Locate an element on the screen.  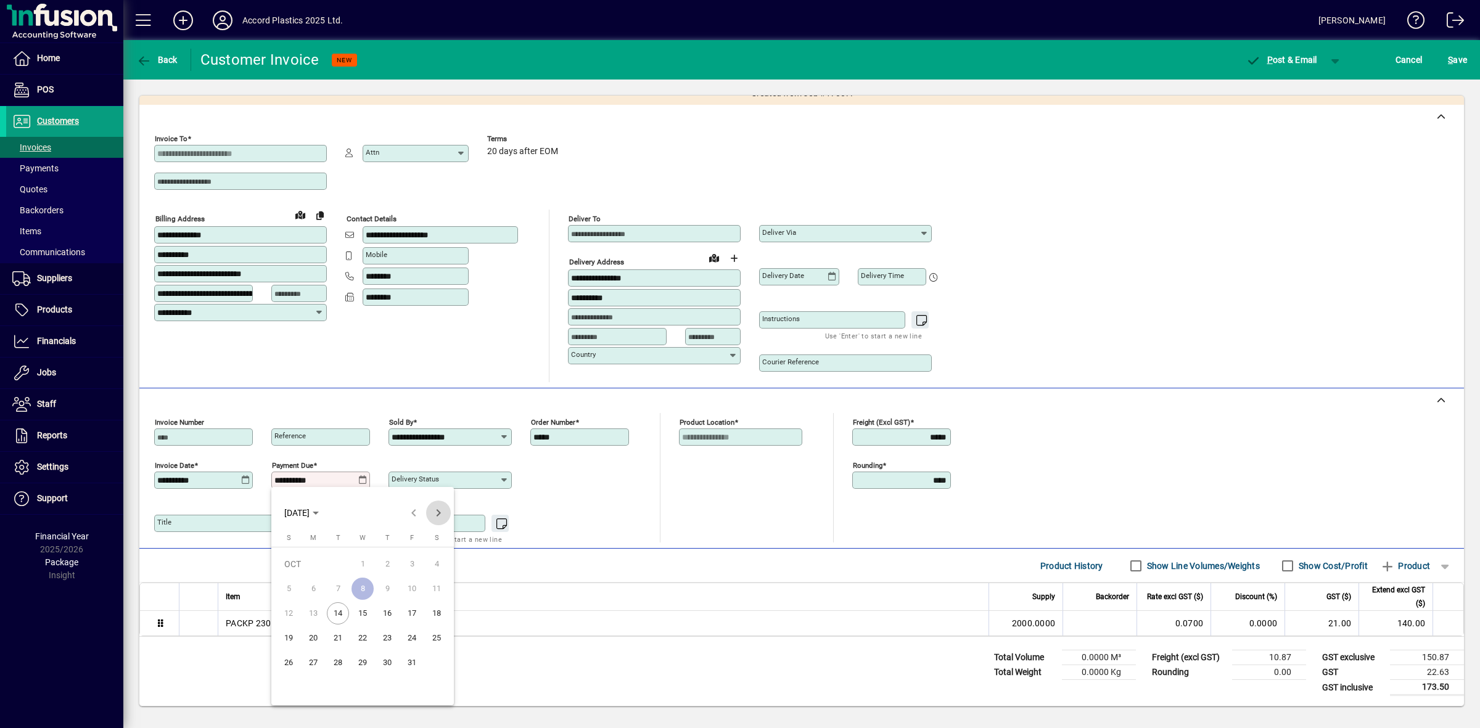
span: 1 is located at coordinates (363, 564).